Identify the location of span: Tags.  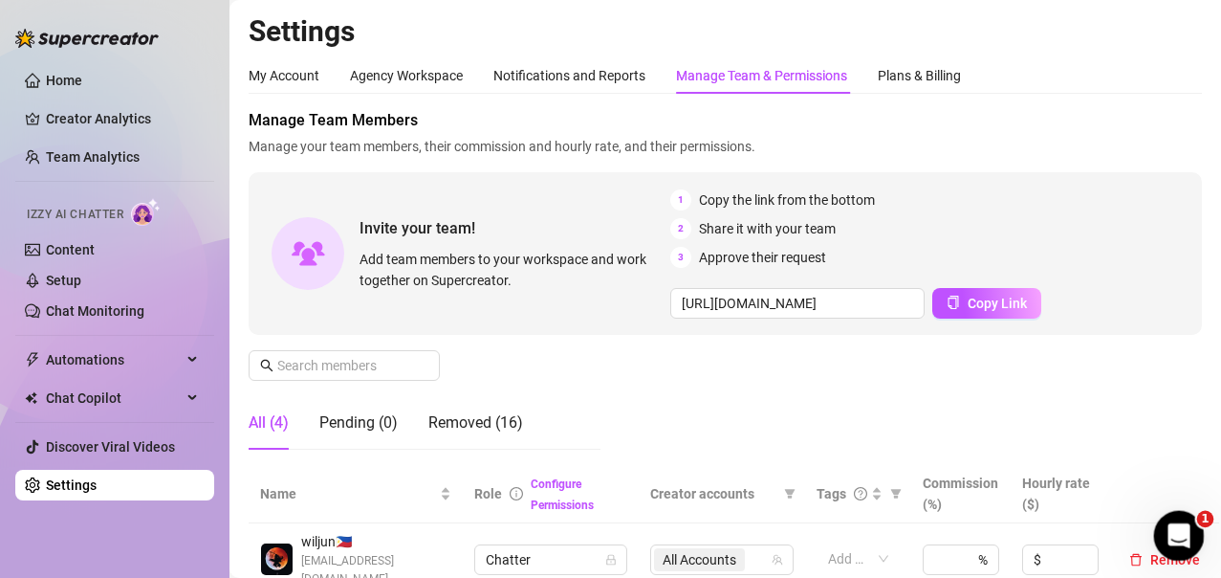
(831, 493).